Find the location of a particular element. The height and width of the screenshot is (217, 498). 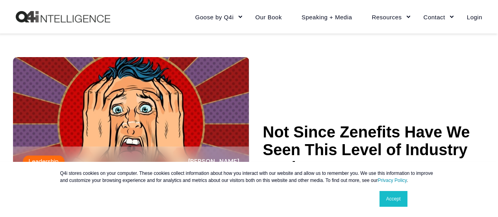

label: Leadership is located at coordinates (44, 161).